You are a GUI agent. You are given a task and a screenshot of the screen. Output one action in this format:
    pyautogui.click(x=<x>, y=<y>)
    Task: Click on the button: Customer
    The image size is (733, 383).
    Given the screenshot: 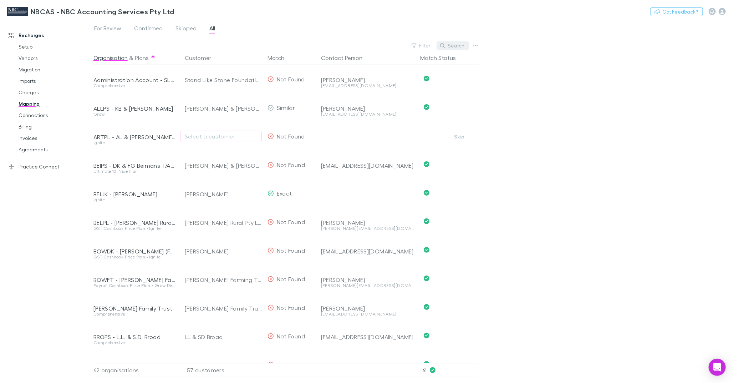 What is the action you would take?
    pyautogui.click(x=202, y=58)
    